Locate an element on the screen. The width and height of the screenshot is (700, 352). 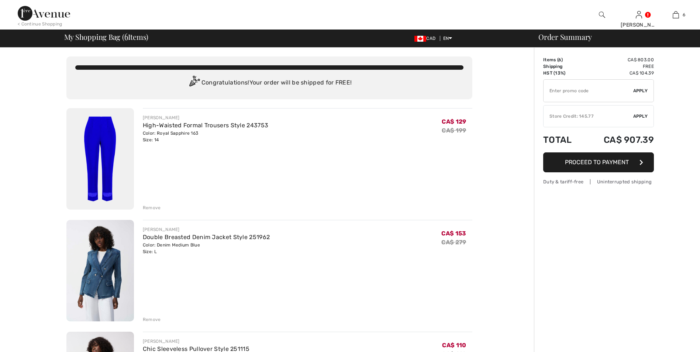
span: CAD is located at coordinates (426, 38).